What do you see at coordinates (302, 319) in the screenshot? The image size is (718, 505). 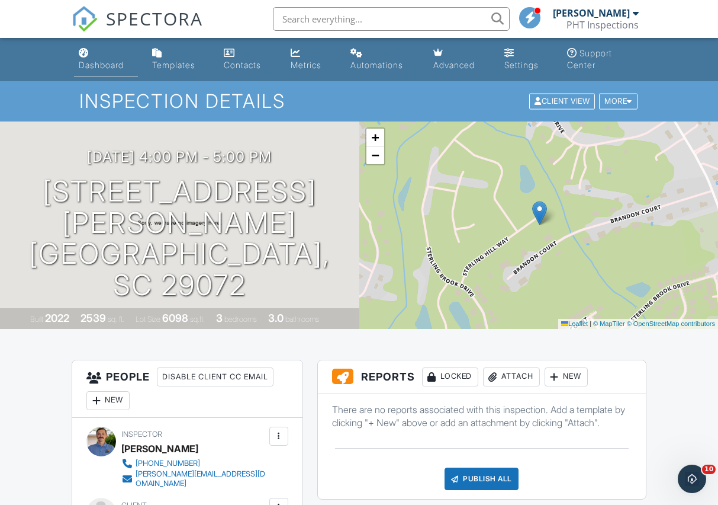 I see `span: bathrooms` at bounding box center [302, 319].